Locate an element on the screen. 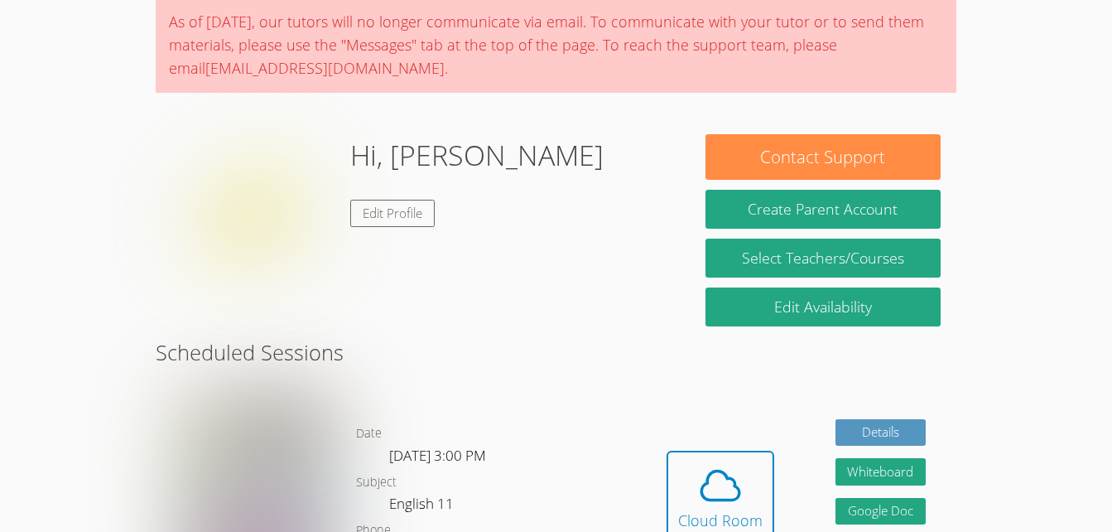 Image resolution: width=1112 pixels, height=532 pixels. dt: Date is located at coordinates (369, 433).